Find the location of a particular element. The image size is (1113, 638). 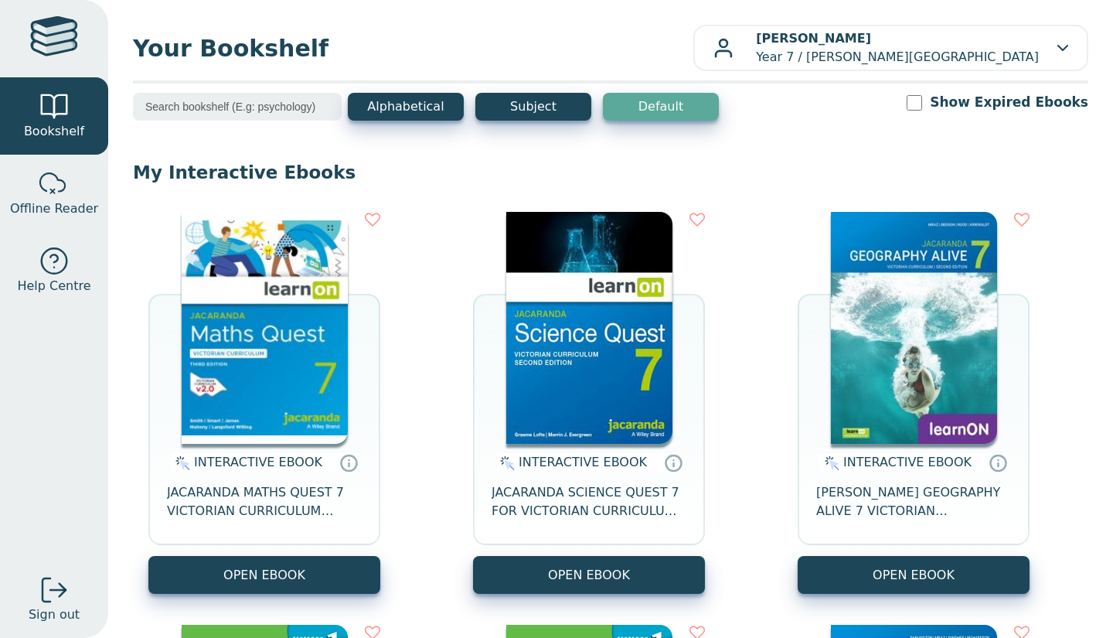

span: JACARANDA MATHS QUEST 7 VICTORIAN CURRICULUM LEARNON EBOOK 3E is located at coordinates (264, 502).